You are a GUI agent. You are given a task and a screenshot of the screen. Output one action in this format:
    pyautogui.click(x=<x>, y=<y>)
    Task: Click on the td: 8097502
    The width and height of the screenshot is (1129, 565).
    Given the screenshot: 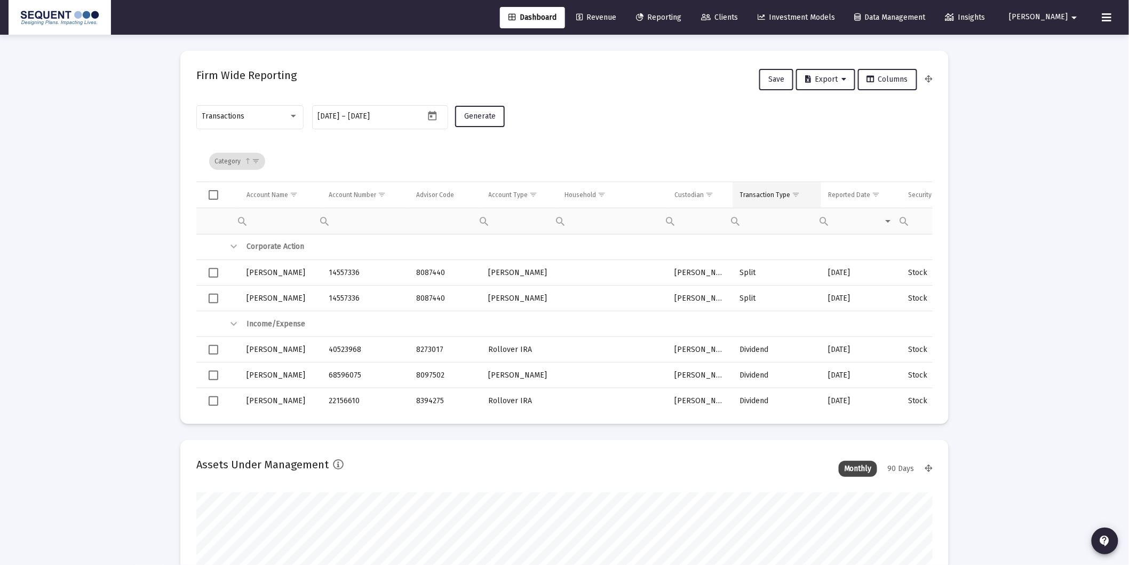 What is the action you would take?
    pyautogui.click(x=445, y=375)
    